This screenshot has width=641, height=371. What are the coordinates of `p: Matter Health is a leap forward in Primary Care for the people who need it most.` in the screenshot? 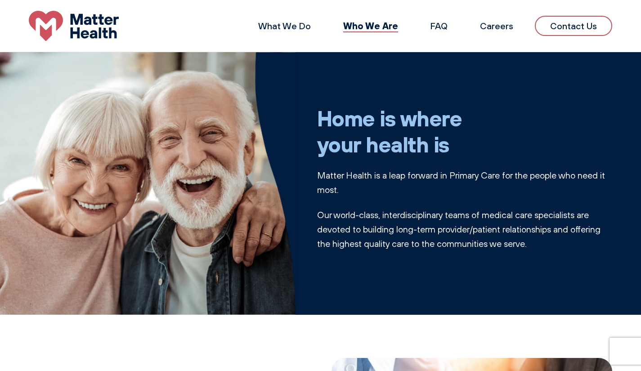 It's located at (464, 182).